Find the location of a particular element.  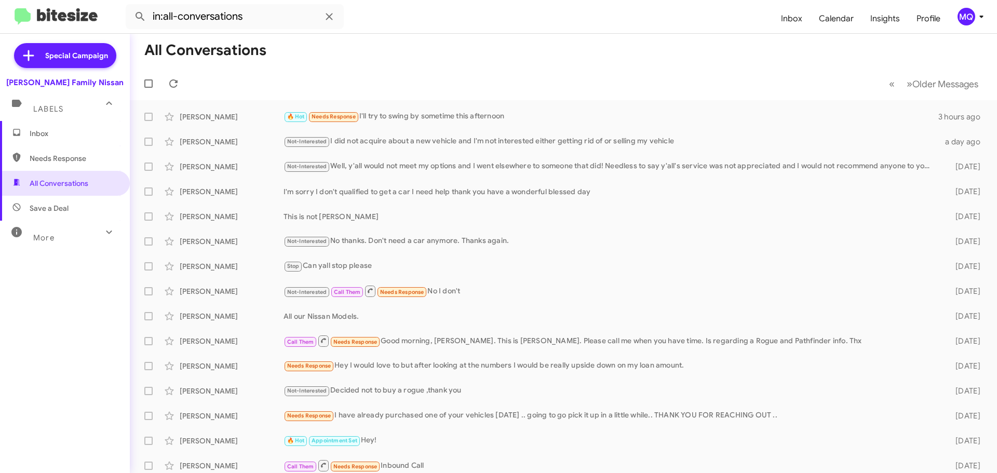

span: Stop is located at coordinates (293, 266).